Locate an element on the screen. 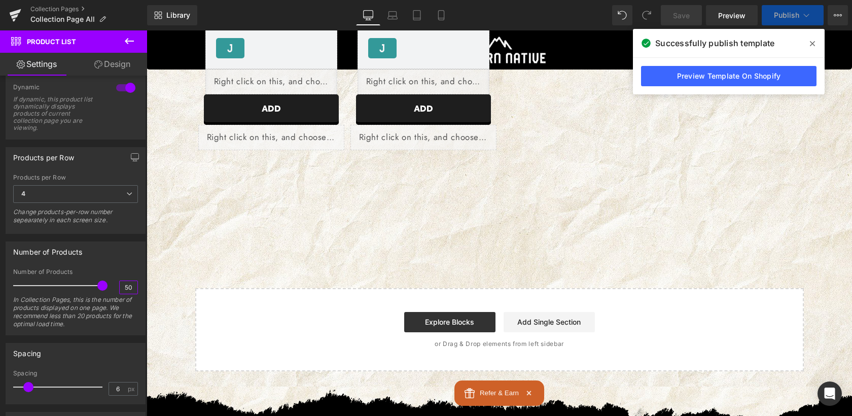  span: Preview is located at coordinates (731, 15).